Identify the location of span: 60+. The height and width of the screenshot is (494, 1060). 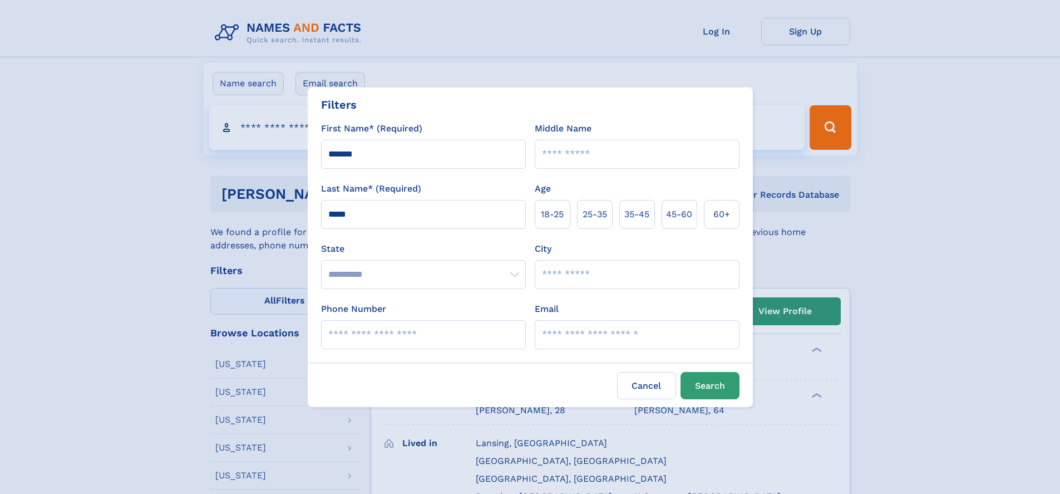
(722, 214).